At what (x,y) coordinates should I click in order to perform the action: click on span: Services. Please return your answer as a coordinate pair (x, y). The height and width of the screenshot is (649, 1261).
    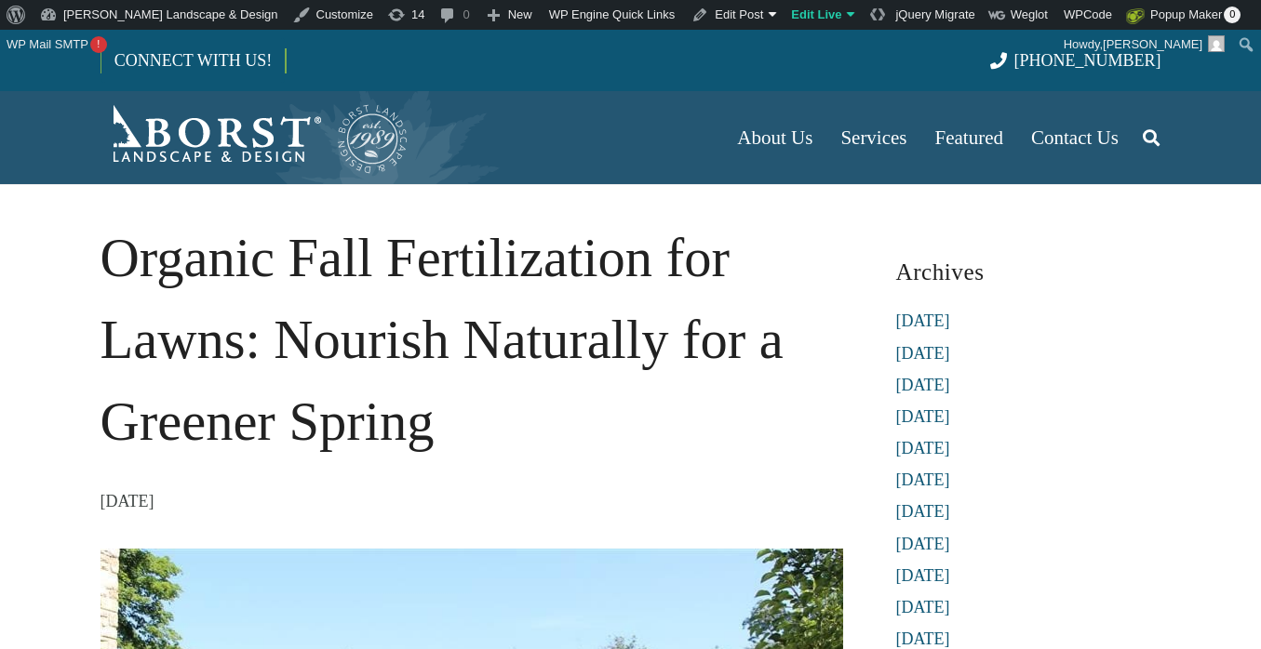
    Looking at the image, I should click on (873, 138).